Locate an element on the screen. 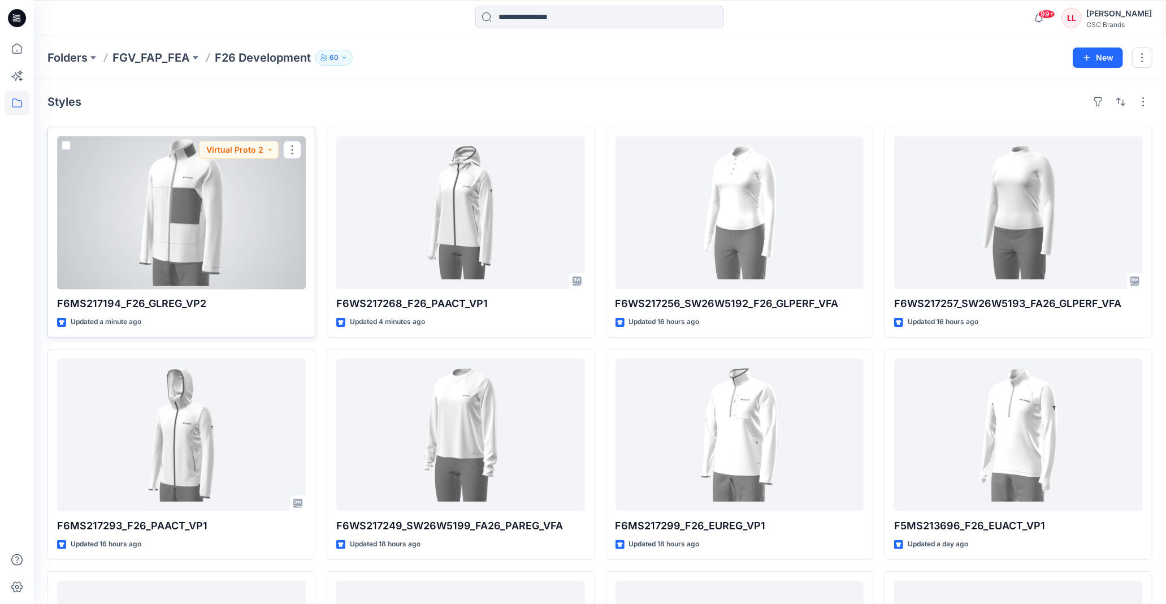 This screenshot has height=604, width=1166. p: Updated 4 minutes ago is located at coordinates (387, 322).